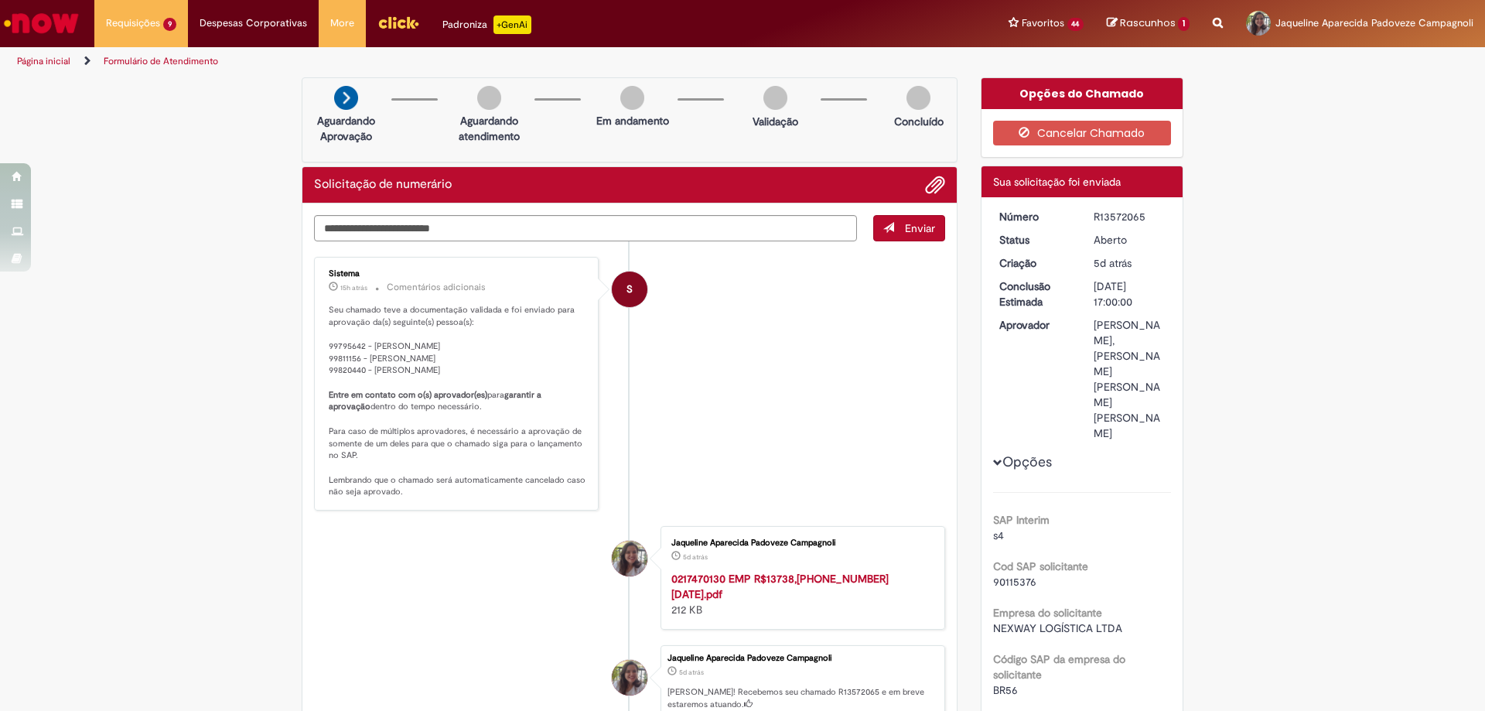 The height and width of the screenshot is (711, 1485). What do you see at coordinates (41, 23) in the screenshot?
I see `img: ServiceNow` at bounding box center [41, 23].